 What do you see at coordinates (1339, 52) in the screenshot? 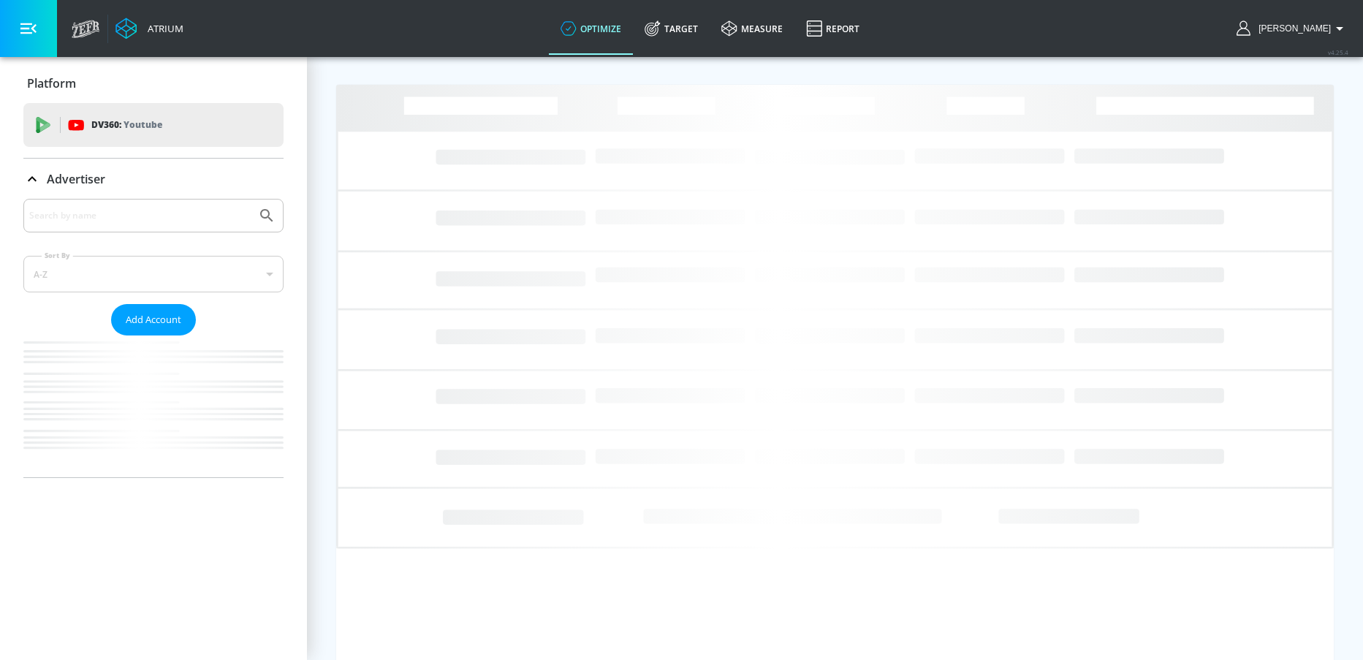
I see `span: v 4.25.4` at bounding box center [1339, 52].